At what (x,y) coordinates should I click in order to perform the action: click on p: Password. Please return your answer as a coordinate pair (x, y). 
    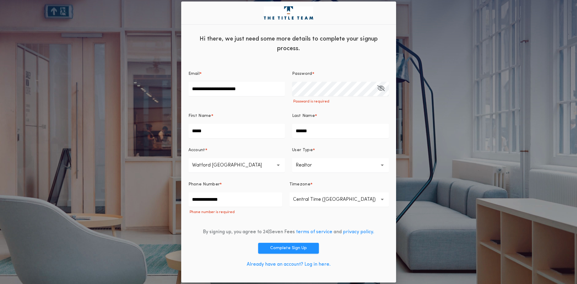
    Looking at the image, I should click on (302, 74).